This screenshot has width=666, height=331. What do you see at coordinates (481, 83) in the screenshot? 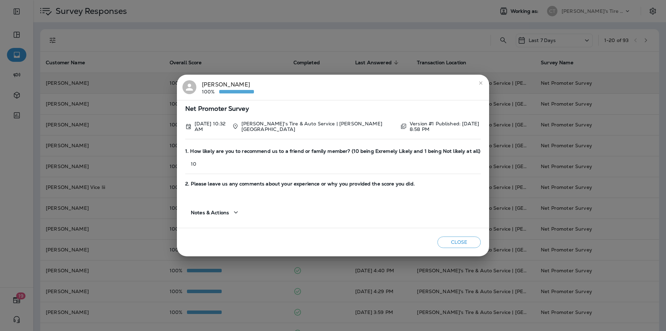
I see `button: close` at bounding box center [481, 83].